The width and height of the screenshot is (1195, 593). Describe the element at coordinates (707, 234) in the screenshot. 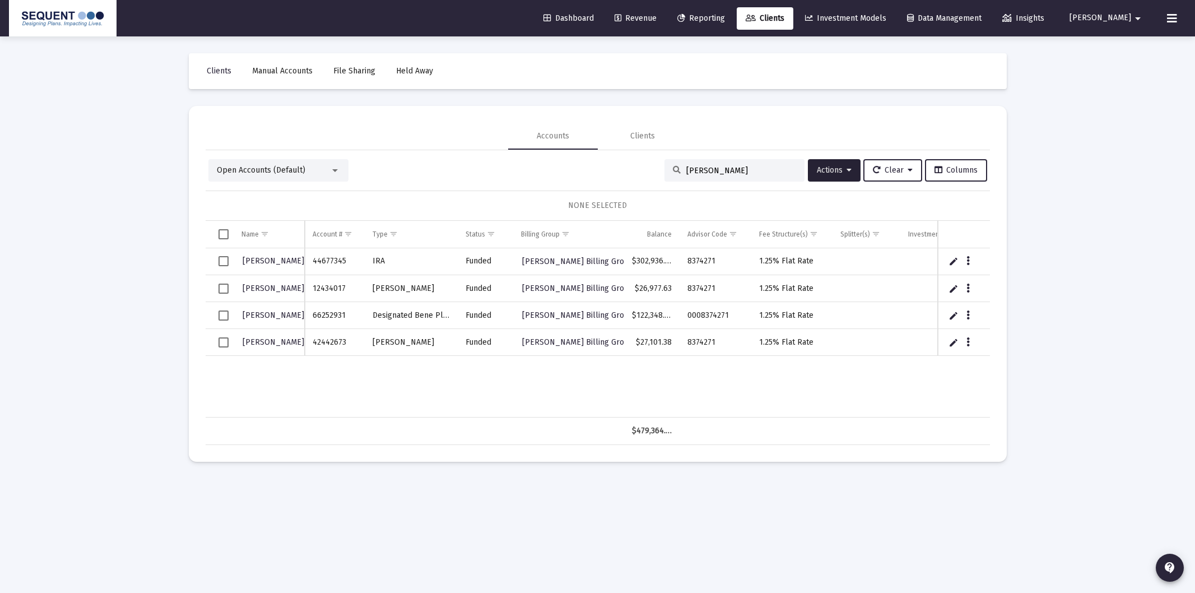

I see `div: Advisor Code` at that location.